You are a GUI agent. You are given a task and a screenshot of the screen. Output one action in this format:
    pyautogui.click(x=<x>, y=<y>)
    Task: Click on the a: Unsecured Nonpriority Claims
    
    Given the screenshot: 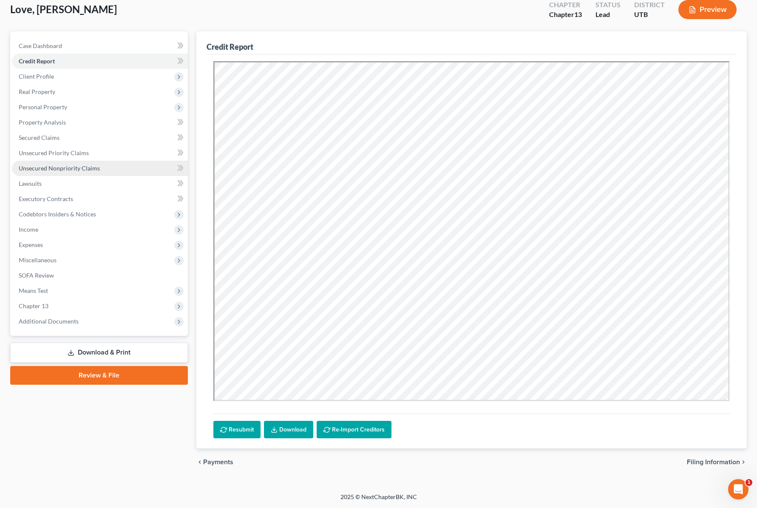 What is the action you would take?
    pyautogui.click(x=100, y=168)
    